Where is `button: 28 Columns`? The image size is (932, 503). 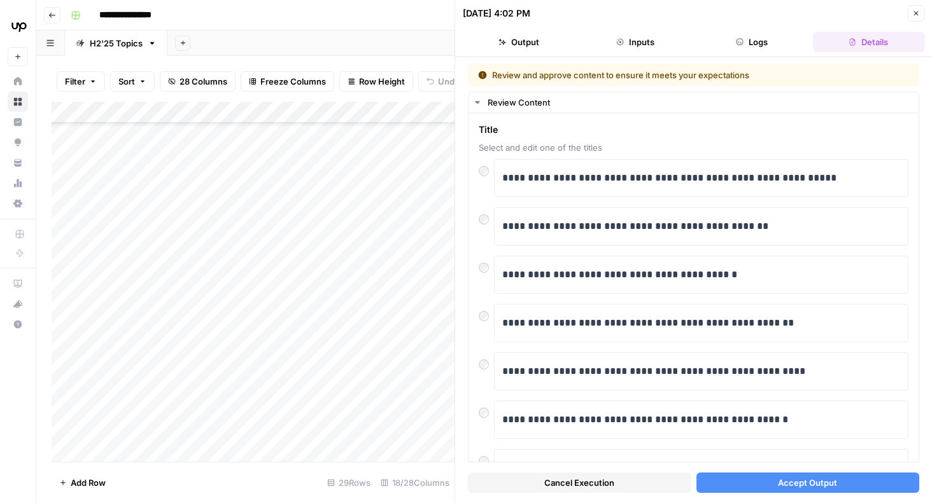 button: 28 Columns is located at coordinates (197, 81).